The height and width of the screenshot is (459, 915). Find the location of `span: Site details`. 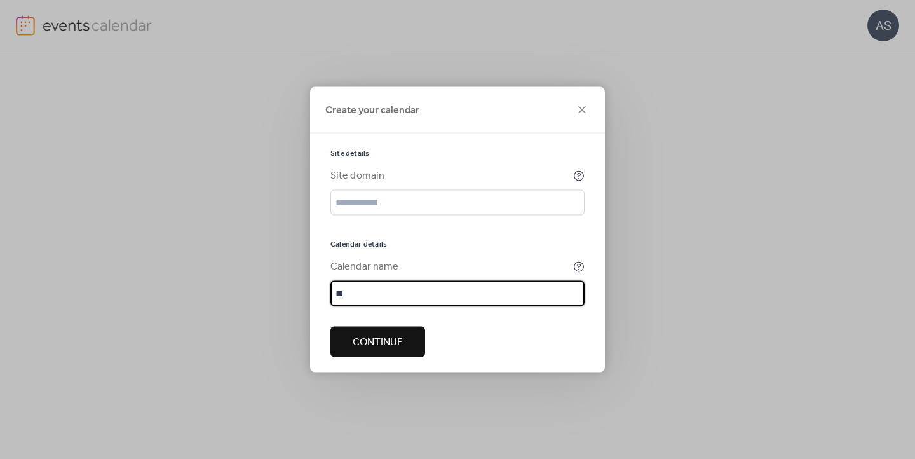

span: Site details is located at coordinates (349, 154).